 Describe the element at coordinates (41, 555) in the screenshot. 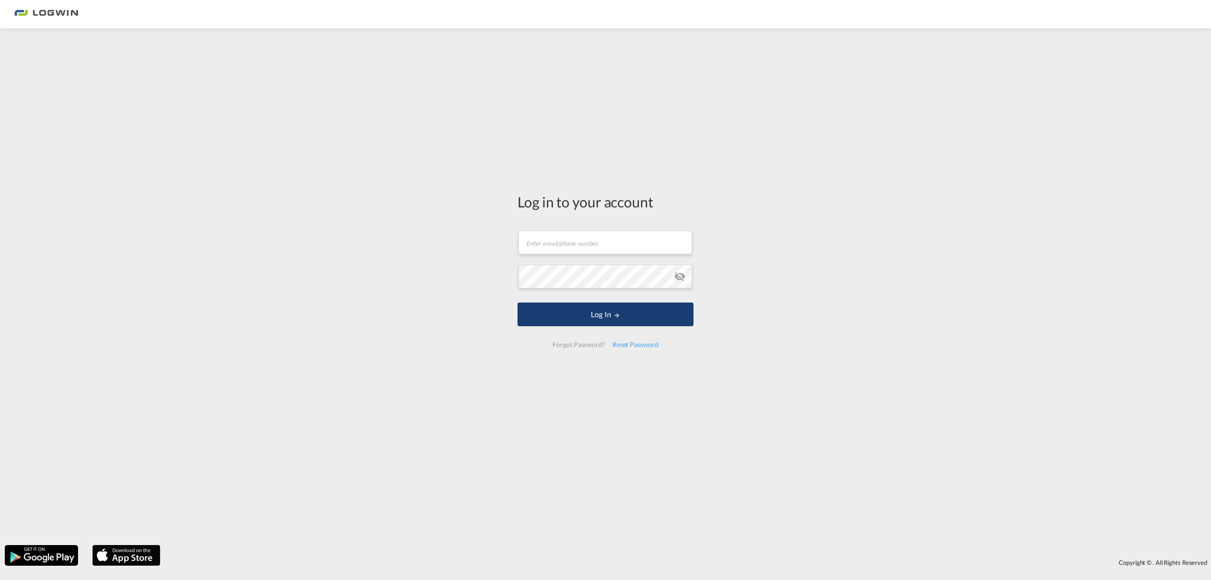

I see `img: google.png` at that location.